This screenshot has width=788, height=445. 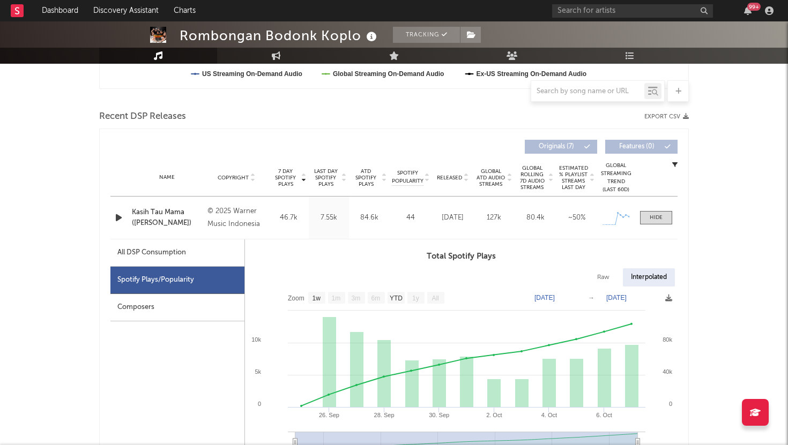 I want to click on span: Last Day Spotify Plays, so click(x=325, y=178).